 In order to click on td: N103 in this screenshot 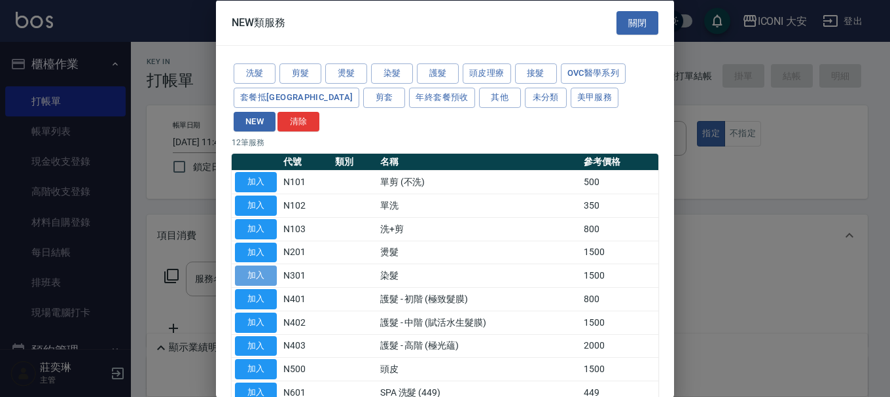, I will do `click(306, 229)`.